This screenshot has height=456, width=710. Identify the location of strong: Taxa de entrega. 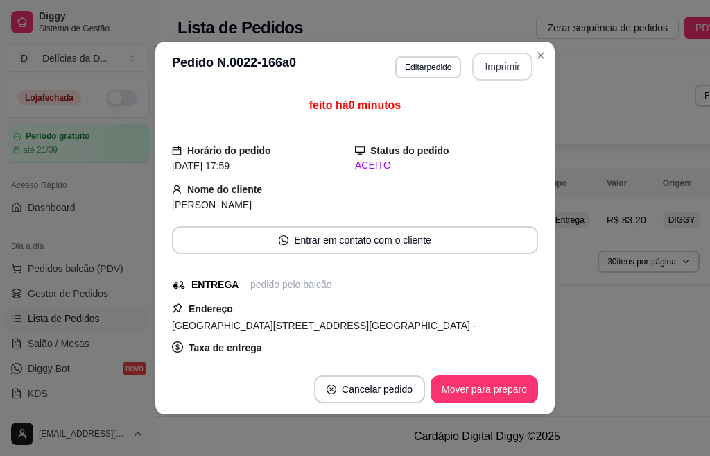
(225, 348).